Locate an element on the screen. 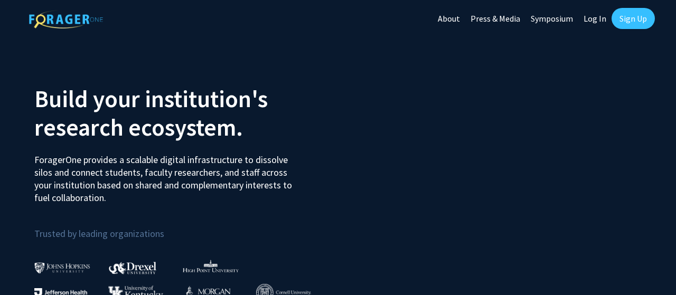  p: ForagerOne provides a scalable digital infrastructure to dissolve silos and connect students, fac... is located at coordinates (164, 175).